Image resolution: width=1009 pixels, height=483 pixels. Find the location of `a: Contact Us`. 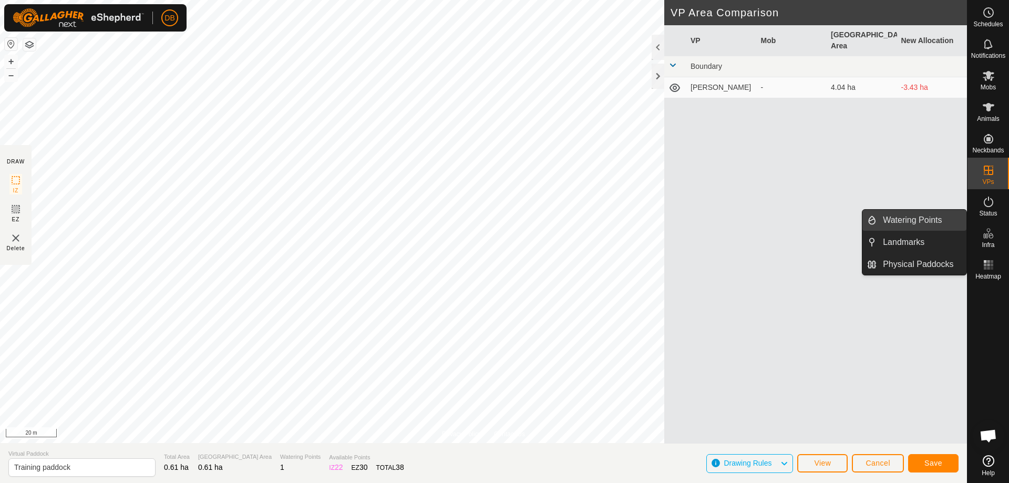

a: Contact Us is located at coordinates (509, 434).